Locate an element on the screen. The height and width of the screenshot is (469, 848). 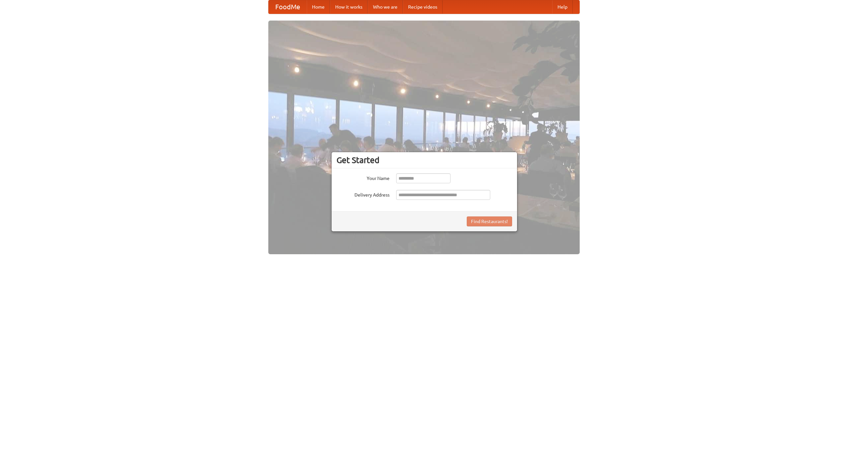
label: Your Name is located at coordinates (363, 177).